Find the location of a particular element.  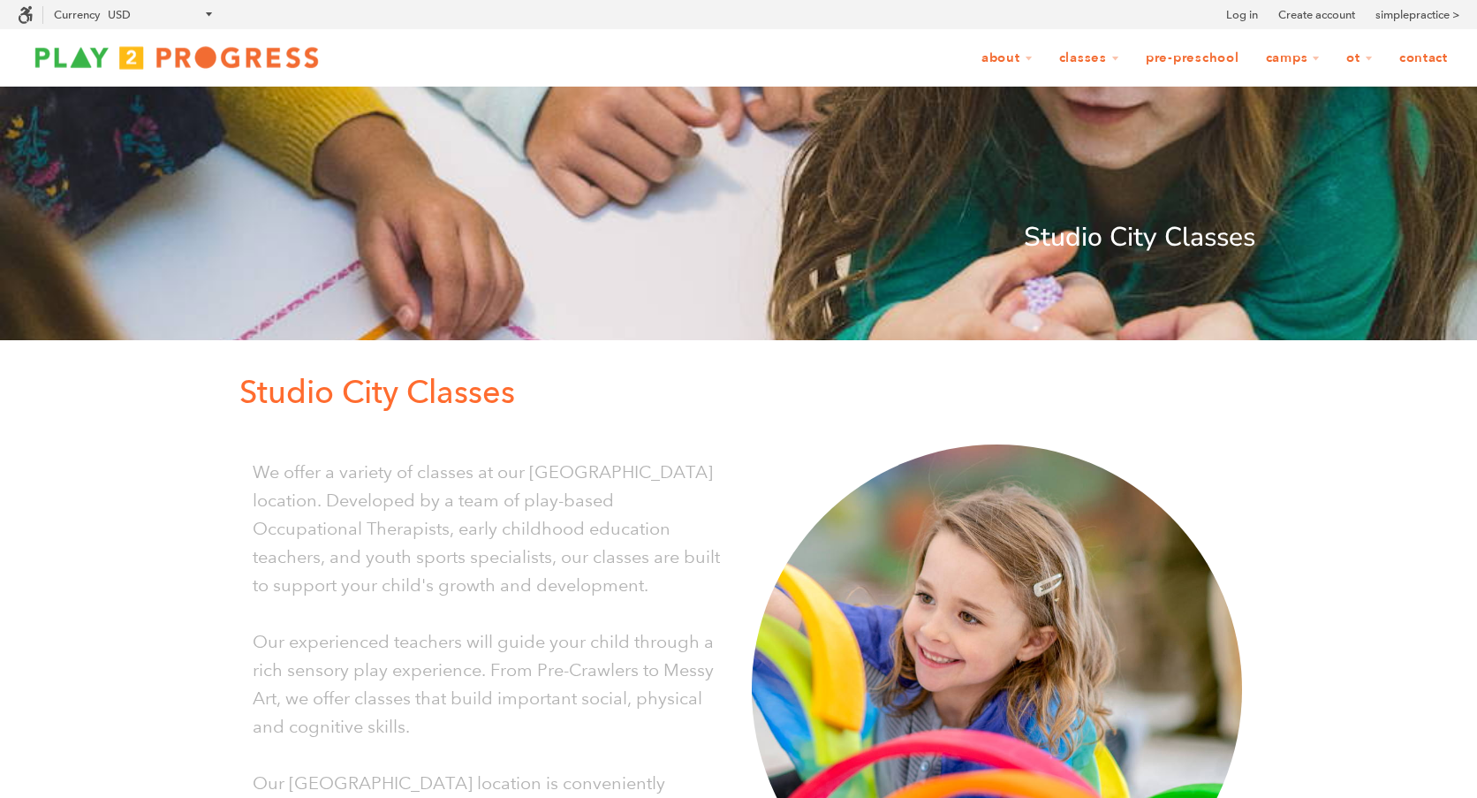

a: Create account is located at coordinates (1316, 15).